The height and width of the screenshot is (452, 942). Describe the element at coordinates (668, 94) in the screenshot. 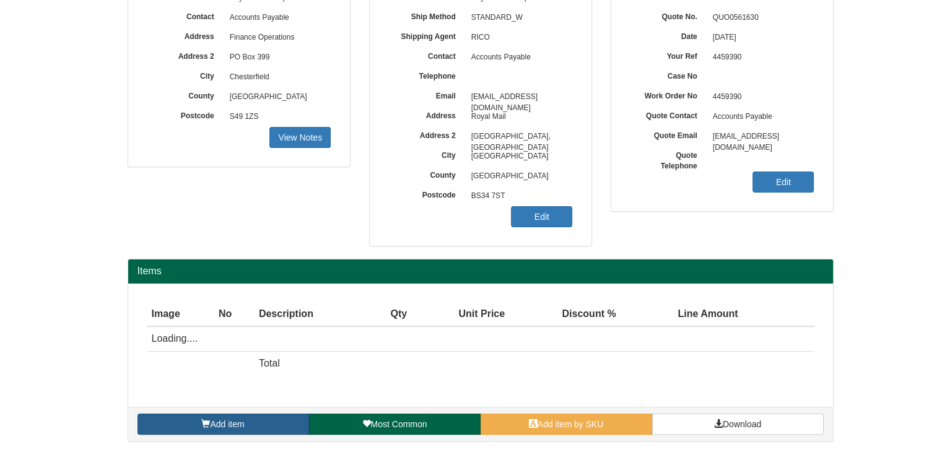

I see `label: Work Order No` at that location.